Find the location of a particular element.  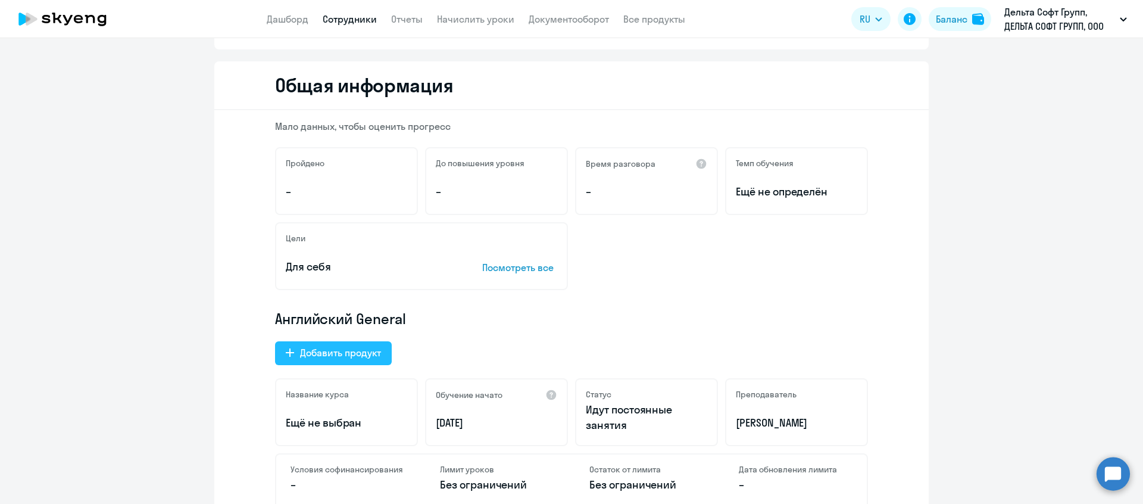

h5: Преподаватель is located at coordinates (766, 394).